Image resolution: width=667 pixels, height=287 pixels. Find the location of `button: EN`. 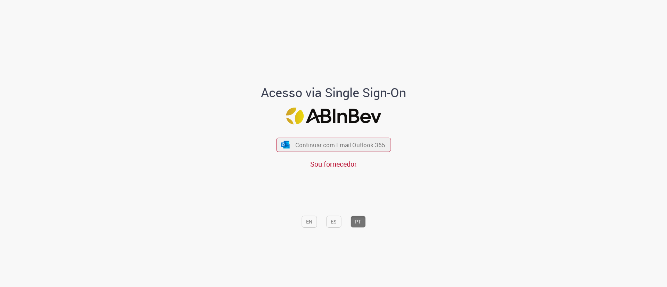

button: EN is located at coordinates (309, 222).